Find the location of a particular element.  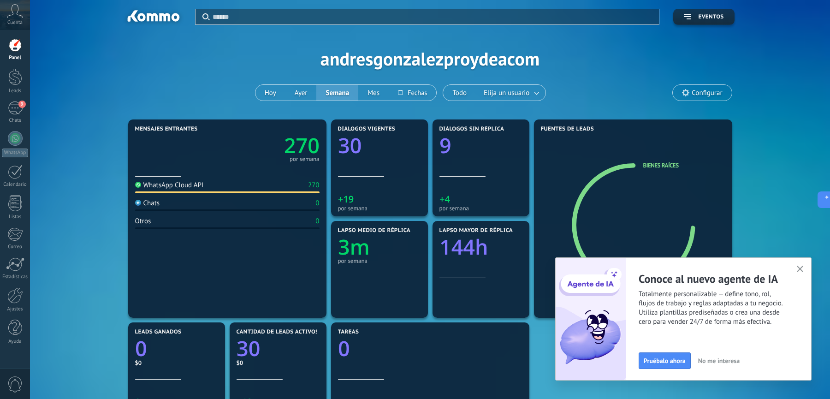

div: Listas is located at coordinates (15, 217).